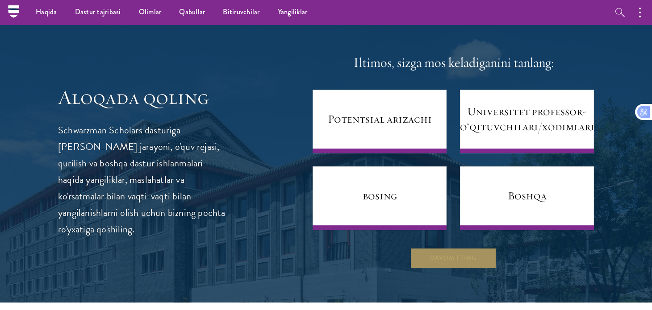  Describe the element at coordinates (453, 258) in the screenshot. I see `button: Davom eting` at that location.